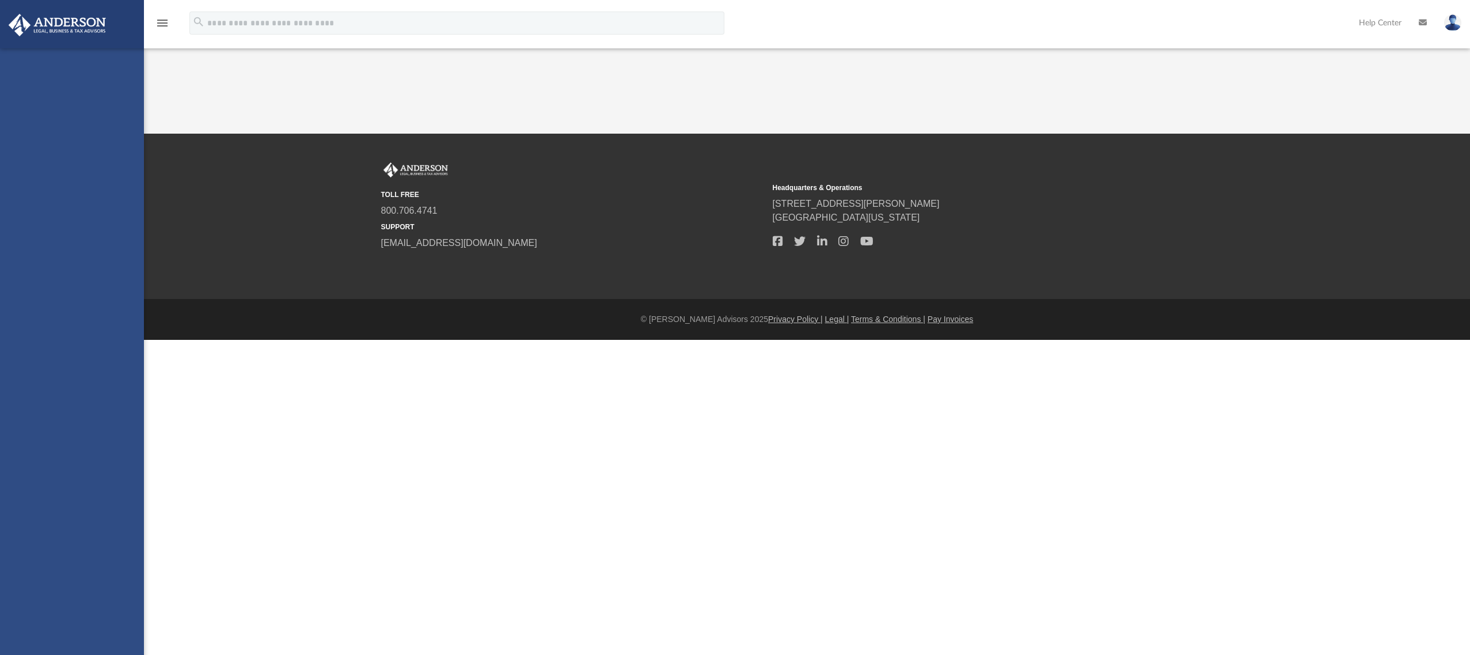 The height and width of the screenshot is (655, 1470). What do you see at coordinates (950, 319) in the screenshot?
I see `a: Pay Invoices` at bounding box center [950, 319].